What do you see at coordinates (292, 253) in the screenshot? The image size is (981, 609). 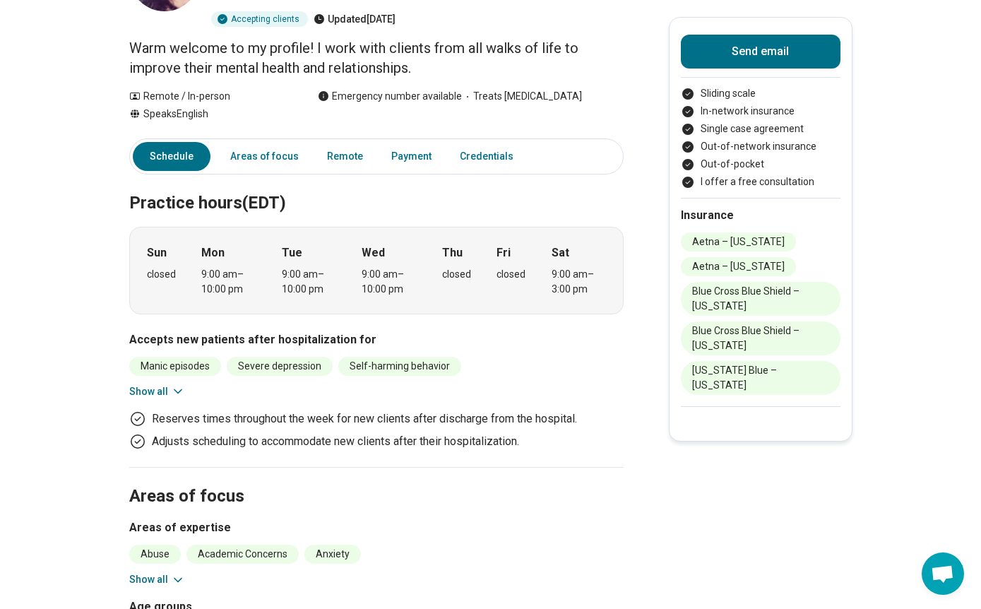 I see `strong: Tue` at bounding box center [292, 253].